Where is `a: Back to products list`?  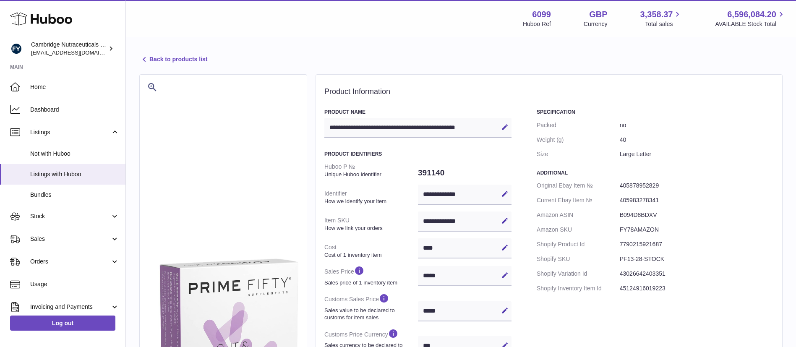 a: Back to products list is located at coordinates (173, 60).